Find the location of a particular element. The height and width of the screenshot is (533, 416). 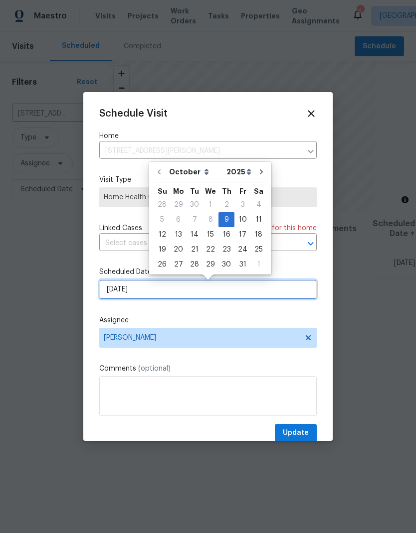

div: 7 is located at coordinates (194, 220).